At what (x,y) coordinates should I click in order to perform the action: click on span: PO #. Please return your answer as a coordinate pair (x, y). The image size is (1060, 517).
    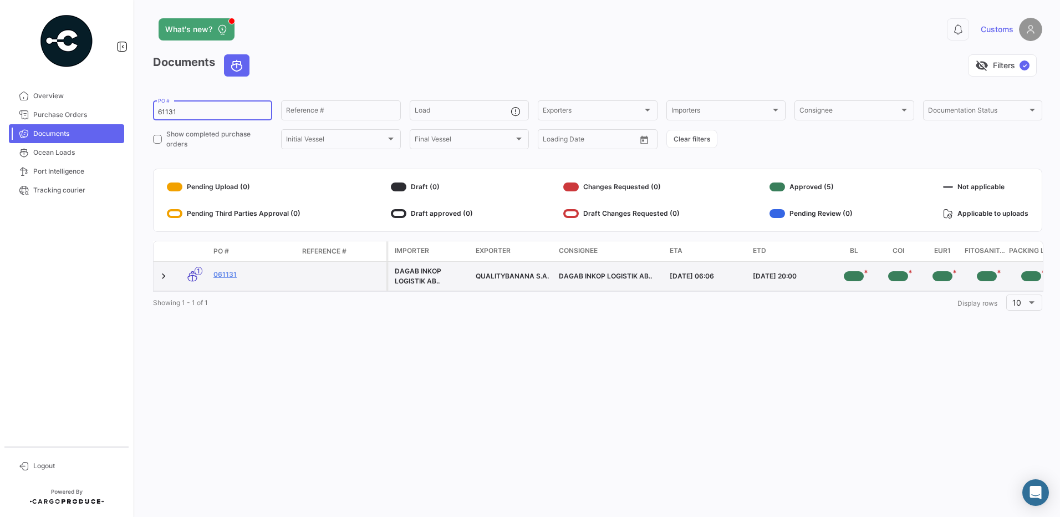
    Looking at the image, I should click on (221, 251).